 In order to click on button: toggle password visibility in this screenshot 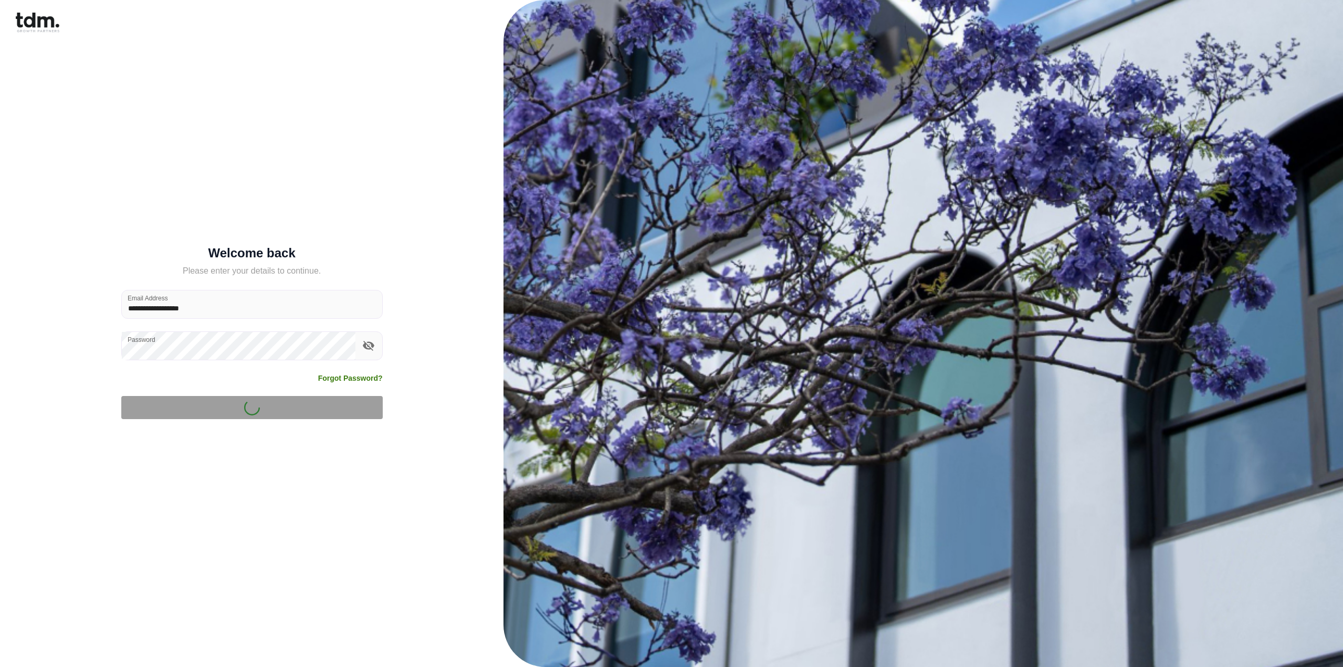, I will do `click(368, 345)`.